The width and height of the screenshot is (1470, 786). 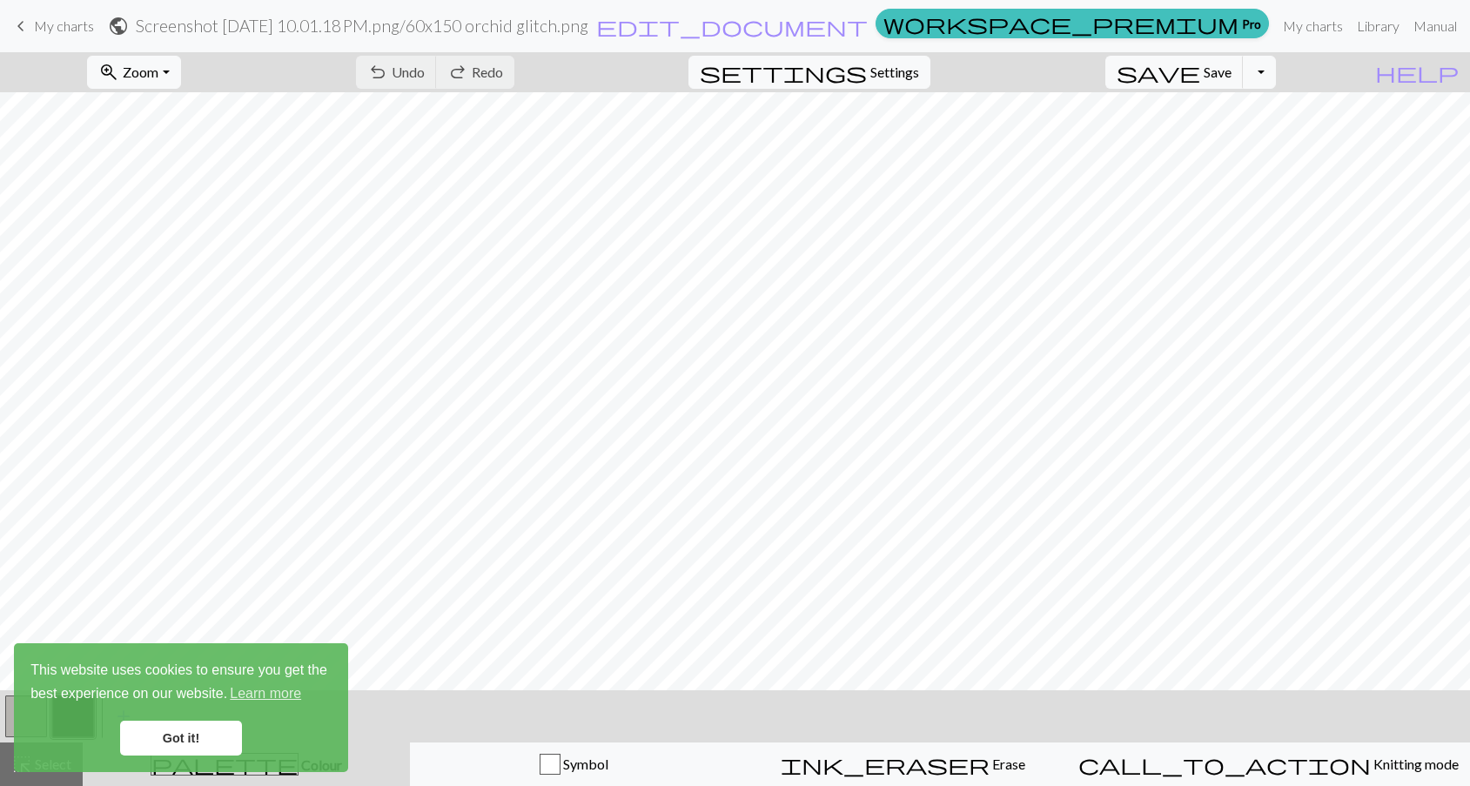 I want to click on button: Erase, so click(x=903, y=764).